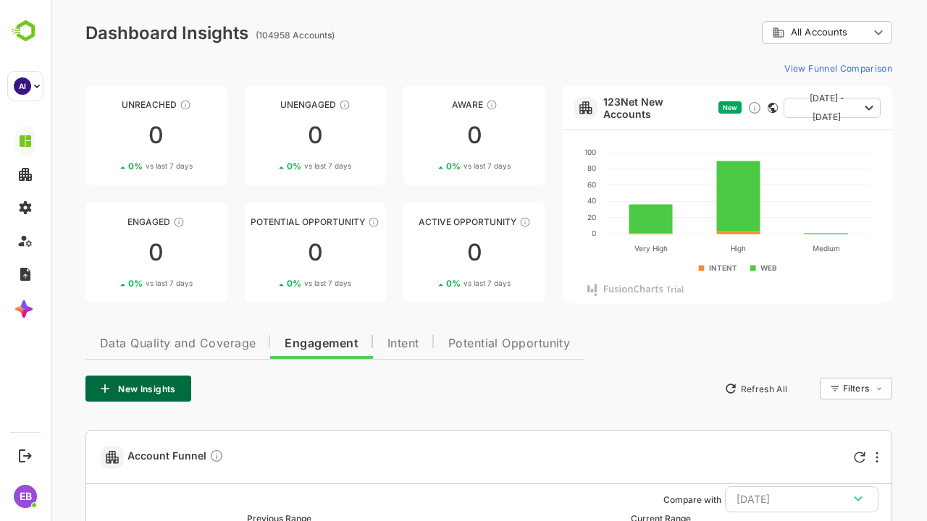 The height and width of the screenshot is (521, 927). Describe the element at coordinates (441, 105) in the screenshot. I see `div: These accounts have just entered the buying cycle and need further nurturing` at that location.